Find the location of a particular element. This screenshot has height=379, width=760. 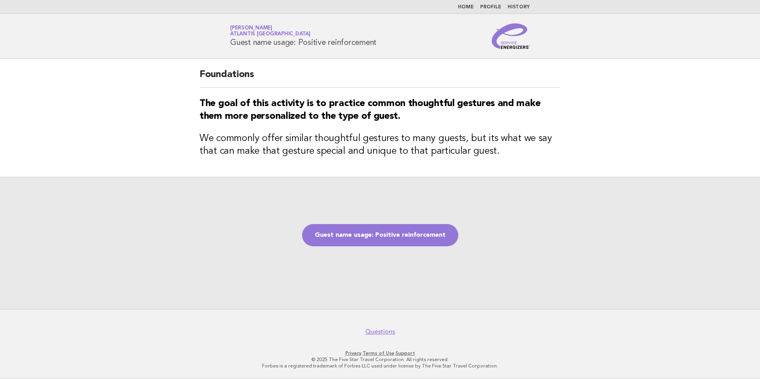

p: © 2025 The Five Star Travel Corporation. All rights reserved. is located at coordinates (380, 360).